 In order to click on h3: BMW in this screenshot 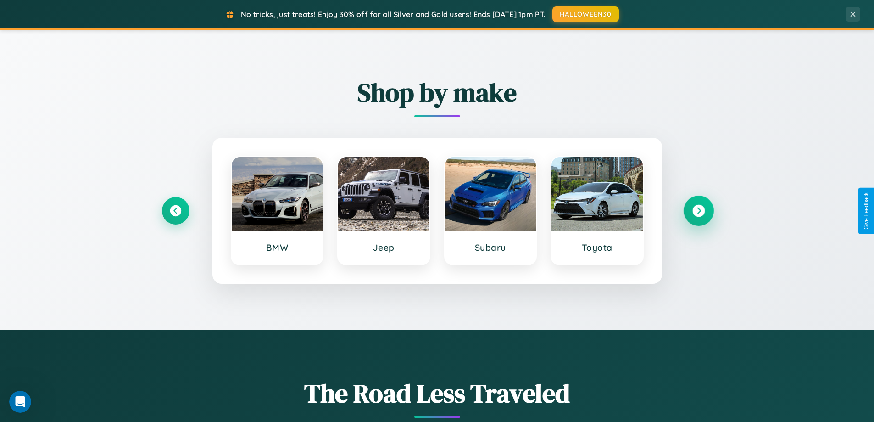, I will do `click(277, 247)`.